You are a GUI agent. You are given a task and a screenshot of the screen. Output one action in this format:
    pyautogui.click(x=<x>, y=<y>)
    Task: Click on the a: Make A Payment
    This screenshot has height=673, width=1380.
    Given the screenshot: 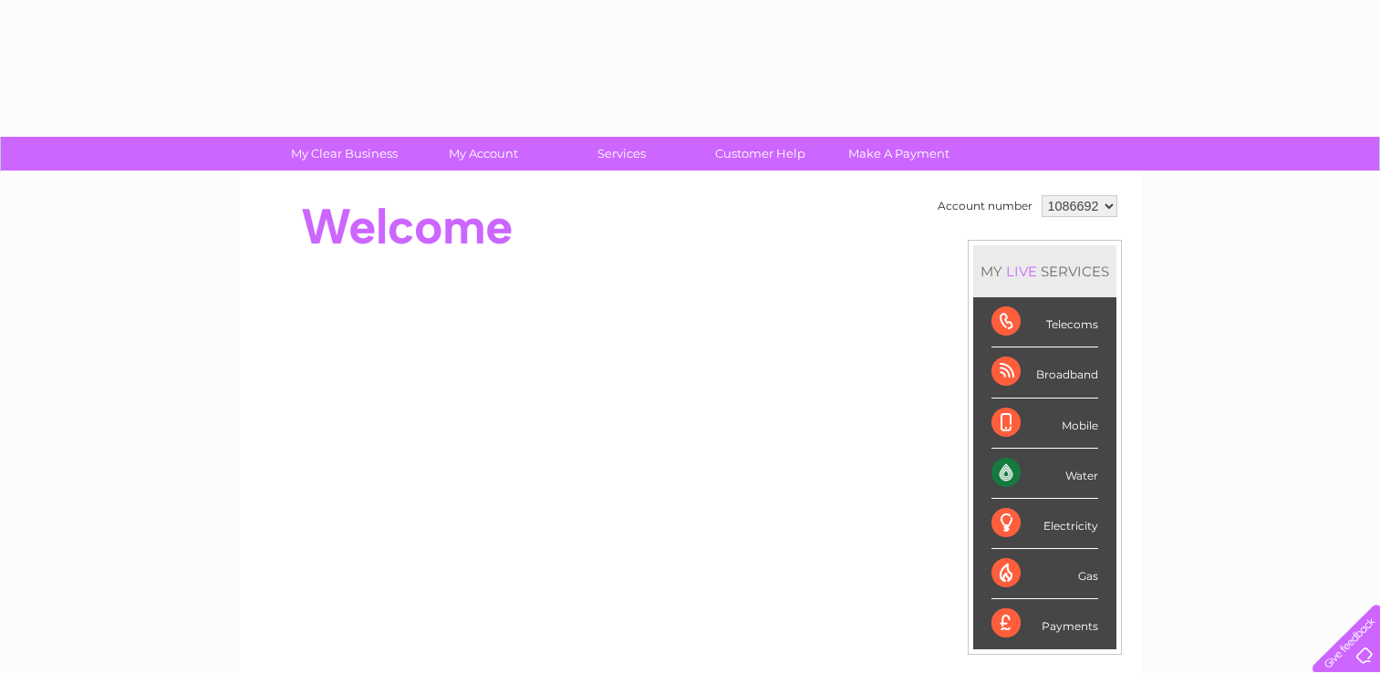 What is the action you would take?
    pyautogui.click(x=898, y=153)
    